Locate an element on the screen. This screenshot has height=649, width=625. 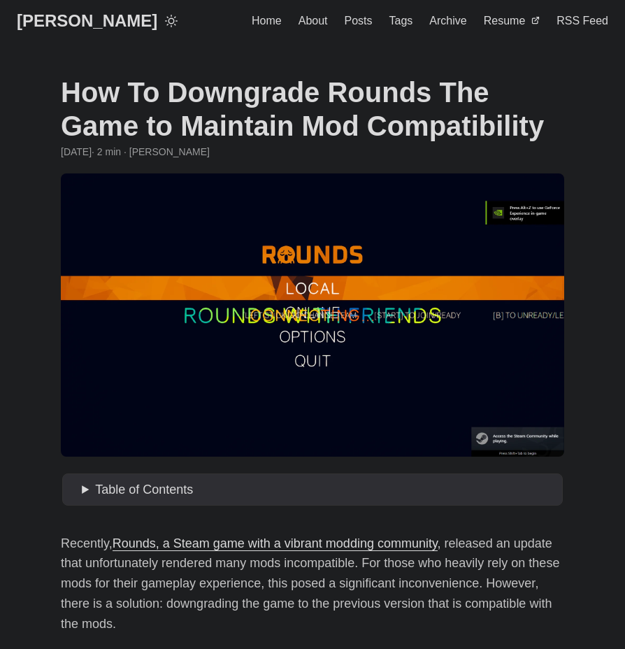
span: Posts is located at coordinates (359, 20).